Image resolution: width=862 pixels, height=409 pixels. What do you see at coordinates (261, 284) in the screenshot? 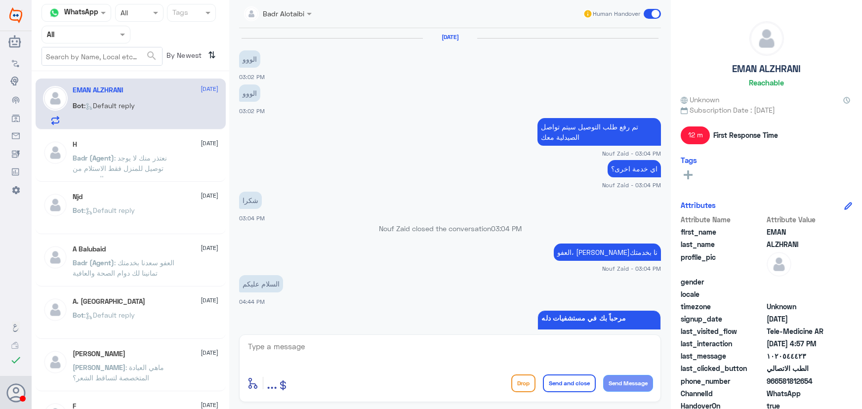
I see `p: 20/9/2025, 4:44 PM` at bounding box center [261, 284].